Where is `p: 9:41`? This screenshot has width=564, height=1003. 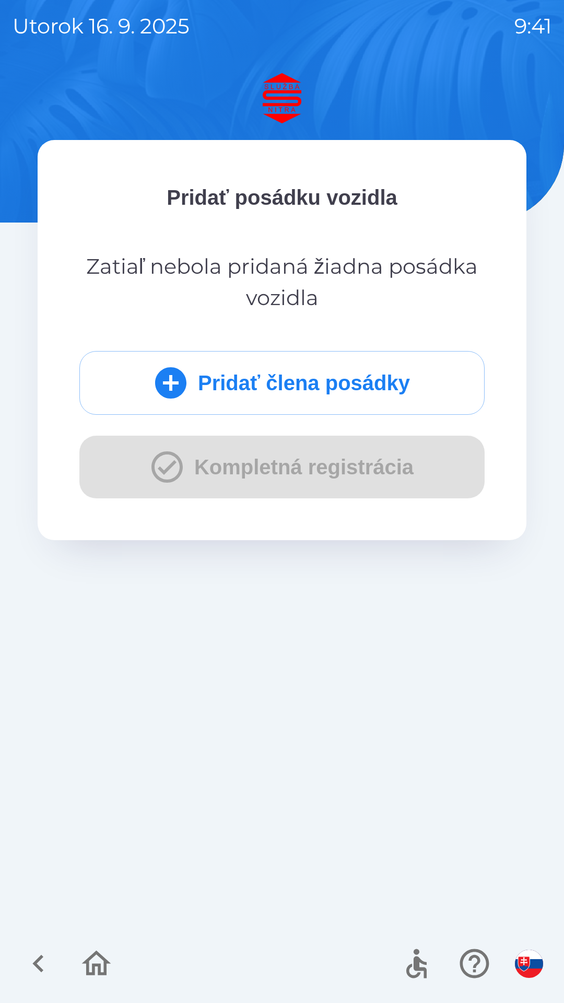
p: 9:41 is located at coordinates (533, 26).